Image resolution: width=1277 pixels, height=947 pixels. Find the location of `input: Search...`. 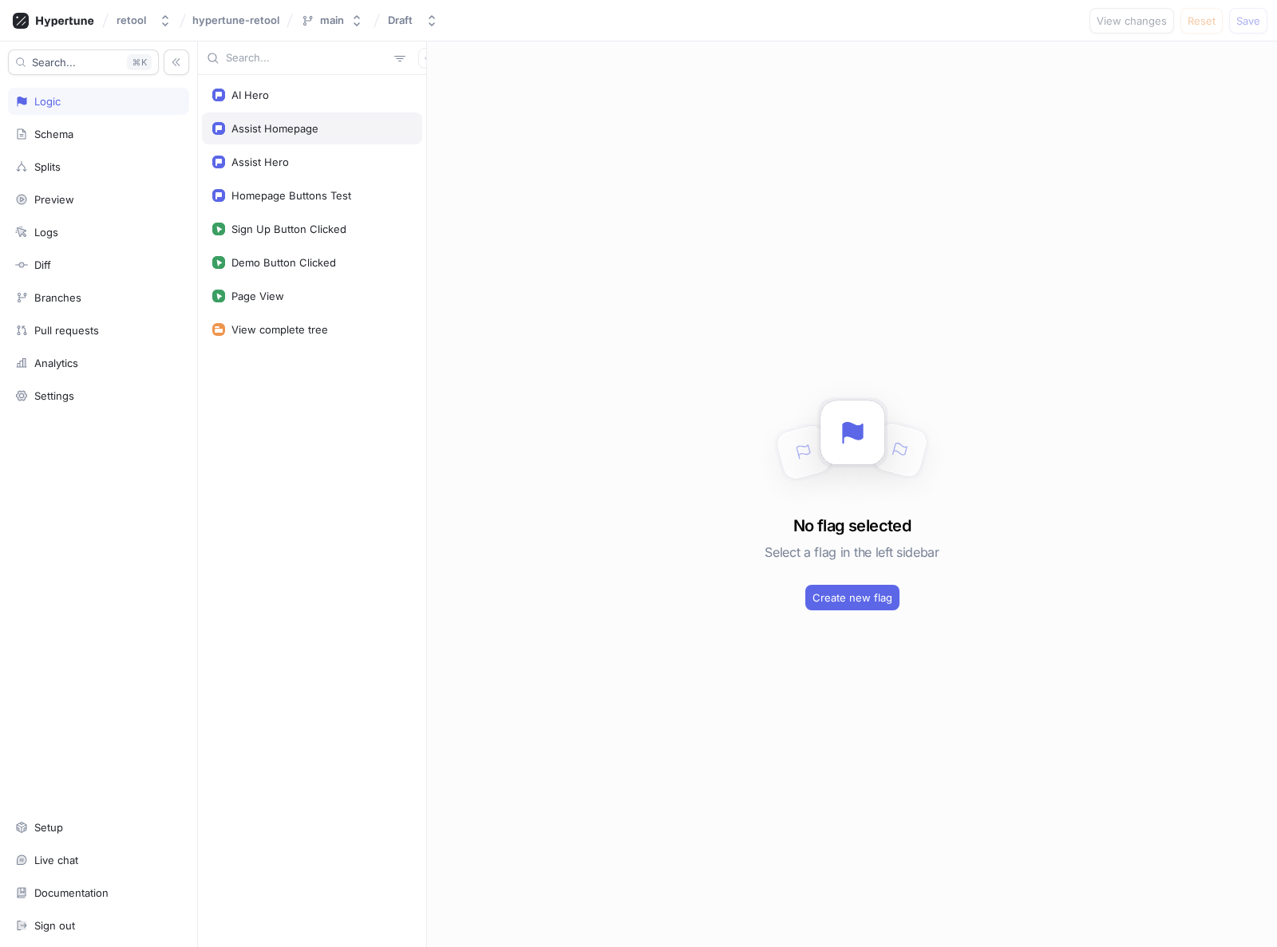

input: Search... is located at coordinates (306, 58).